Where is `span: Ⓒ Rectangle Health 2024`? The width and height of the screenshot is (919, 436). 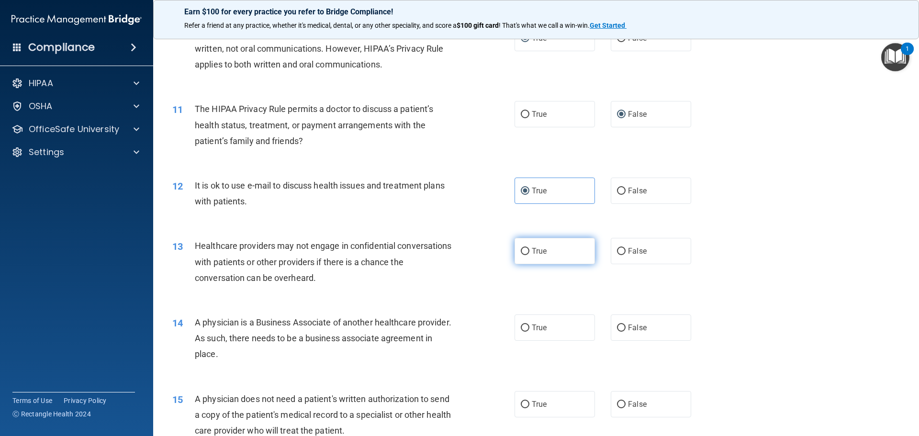 span: Ⓒ Rectangle Health 2024 is located at coordinates (52, 414).